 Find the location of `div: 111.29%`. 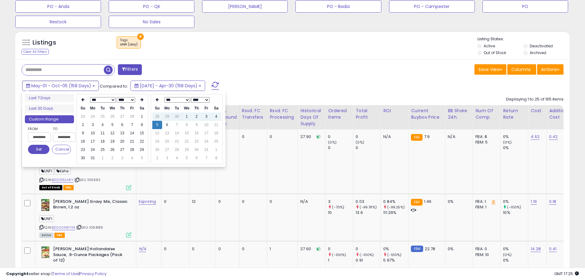

div: 111.29% is located at coordinates (396, 213).